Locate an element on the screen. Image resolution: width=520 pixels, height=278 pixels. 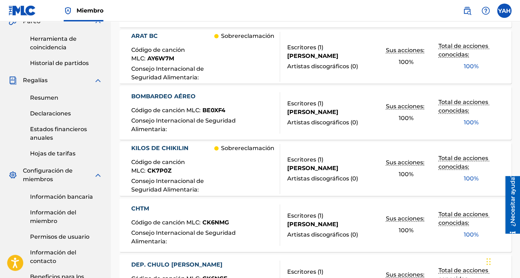
a: Estados financieros anuales is located at coordinates (66, 134).